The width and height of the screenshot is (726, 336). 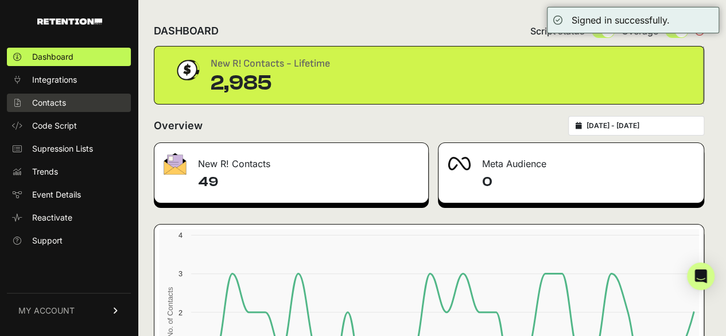 I want to click on span: Reactivate, so click(x=52, y=217).